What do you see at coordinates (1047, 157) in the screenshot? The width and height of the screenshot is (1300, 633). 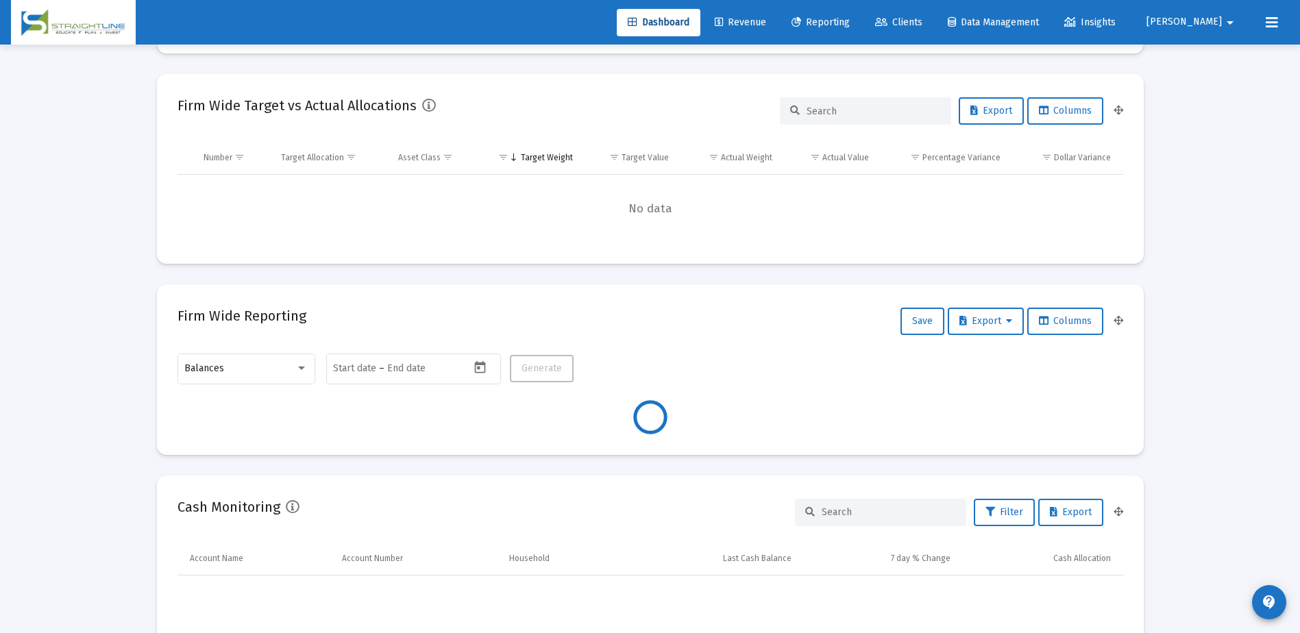 I see `span: Show filter options for column 'Dollar Variance'` at bounding box center [1047, 157].